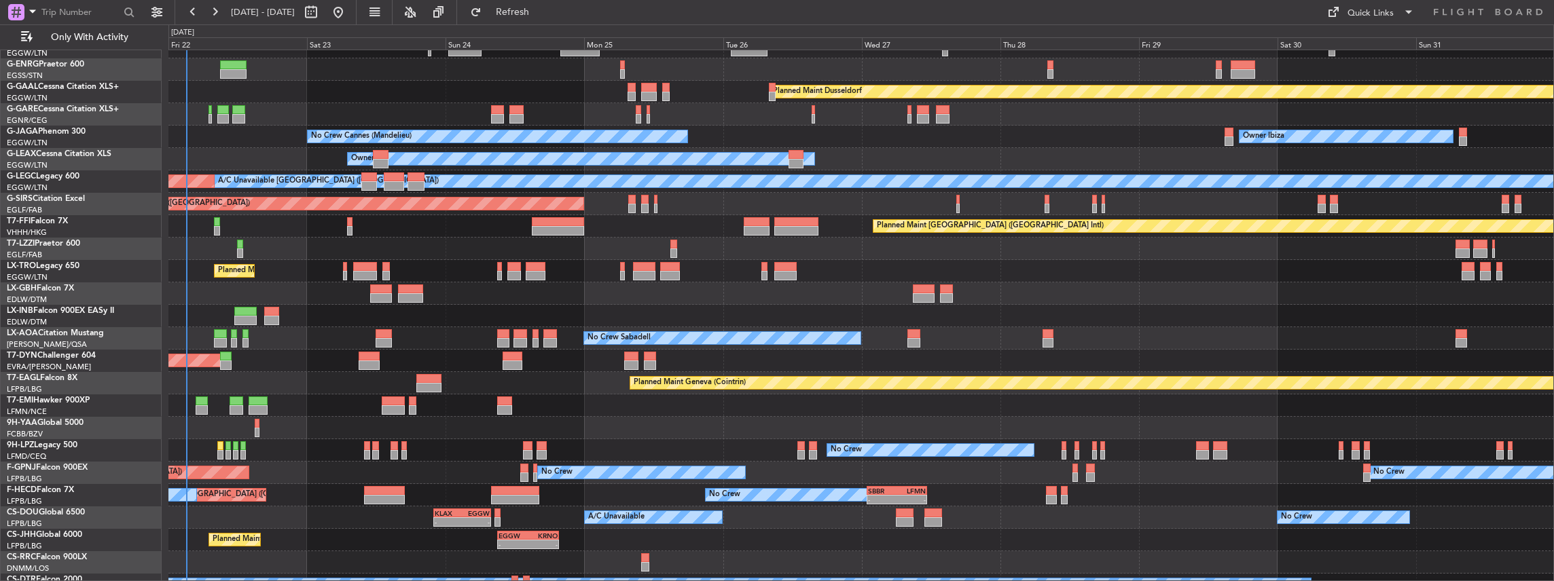 This screenshot has width=1554, height=581. I want to click on div: Owner, so click(363, 159).